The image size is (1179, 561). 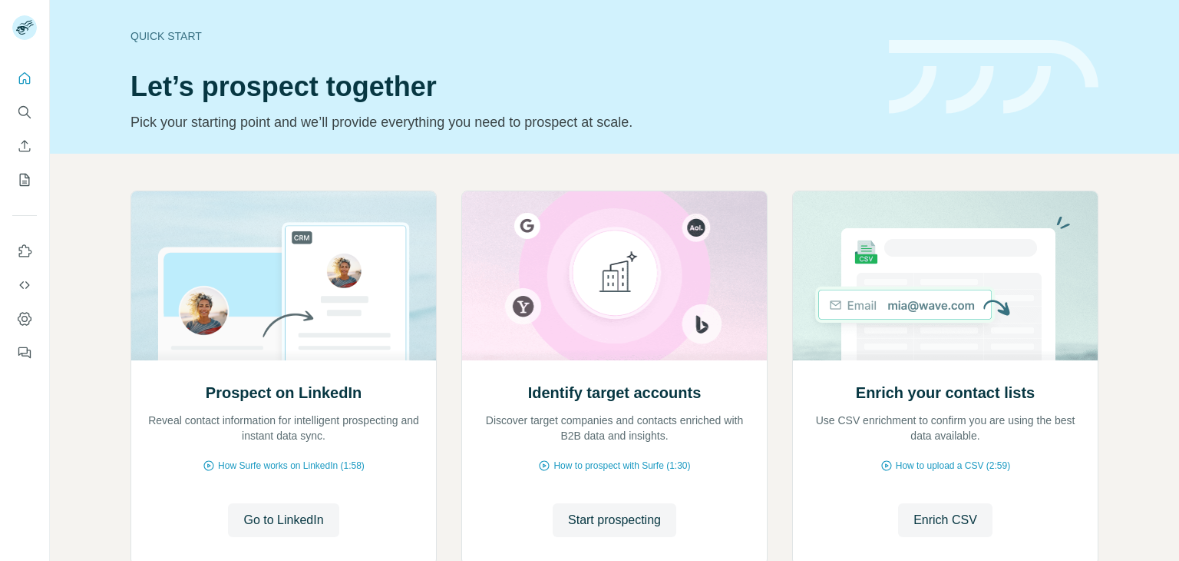 I want to click on button: My lists, so click(x=25, y=180).